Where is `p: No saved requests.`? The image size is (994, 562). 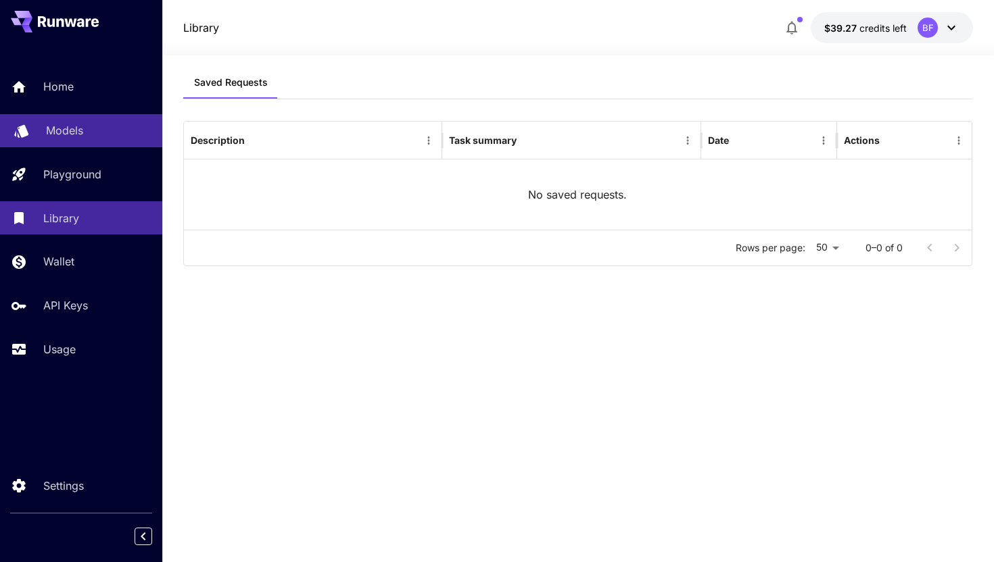 p: No saved requests. is located at coordinates (577, 195).